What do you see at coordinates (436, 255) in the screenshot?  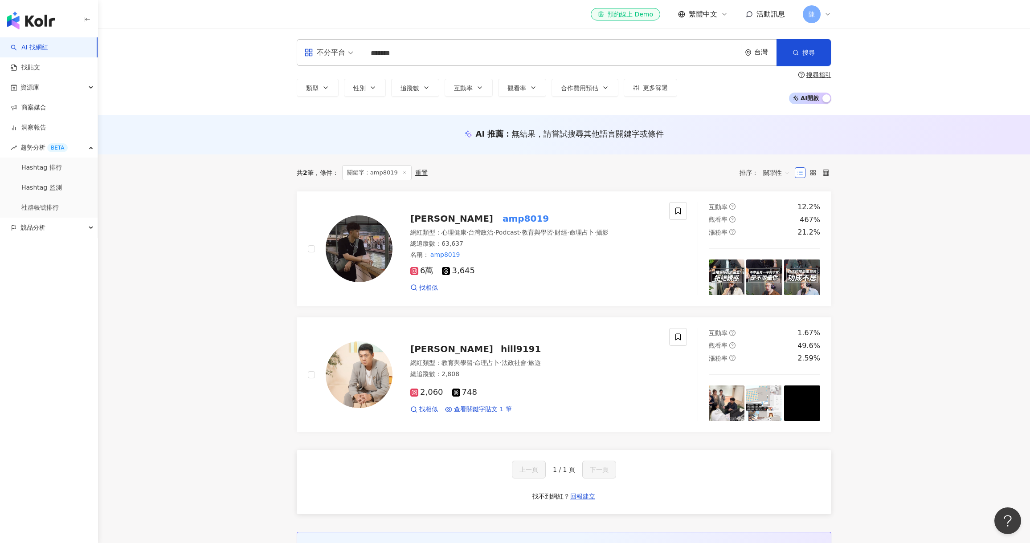 I see `span: 名稱 ：` at bounding box center [436, 255].